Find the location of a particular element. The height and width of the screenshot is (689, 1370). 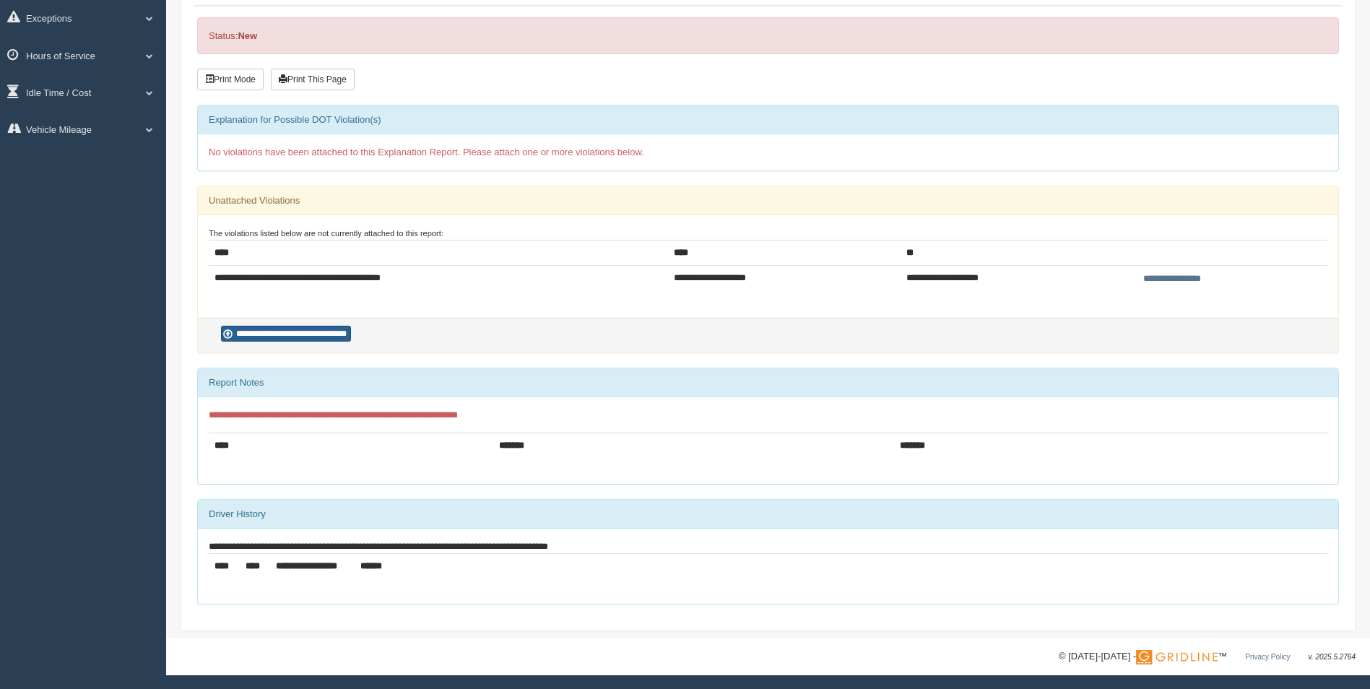

div: Unattached Violations is located at coordinates (767, 201).